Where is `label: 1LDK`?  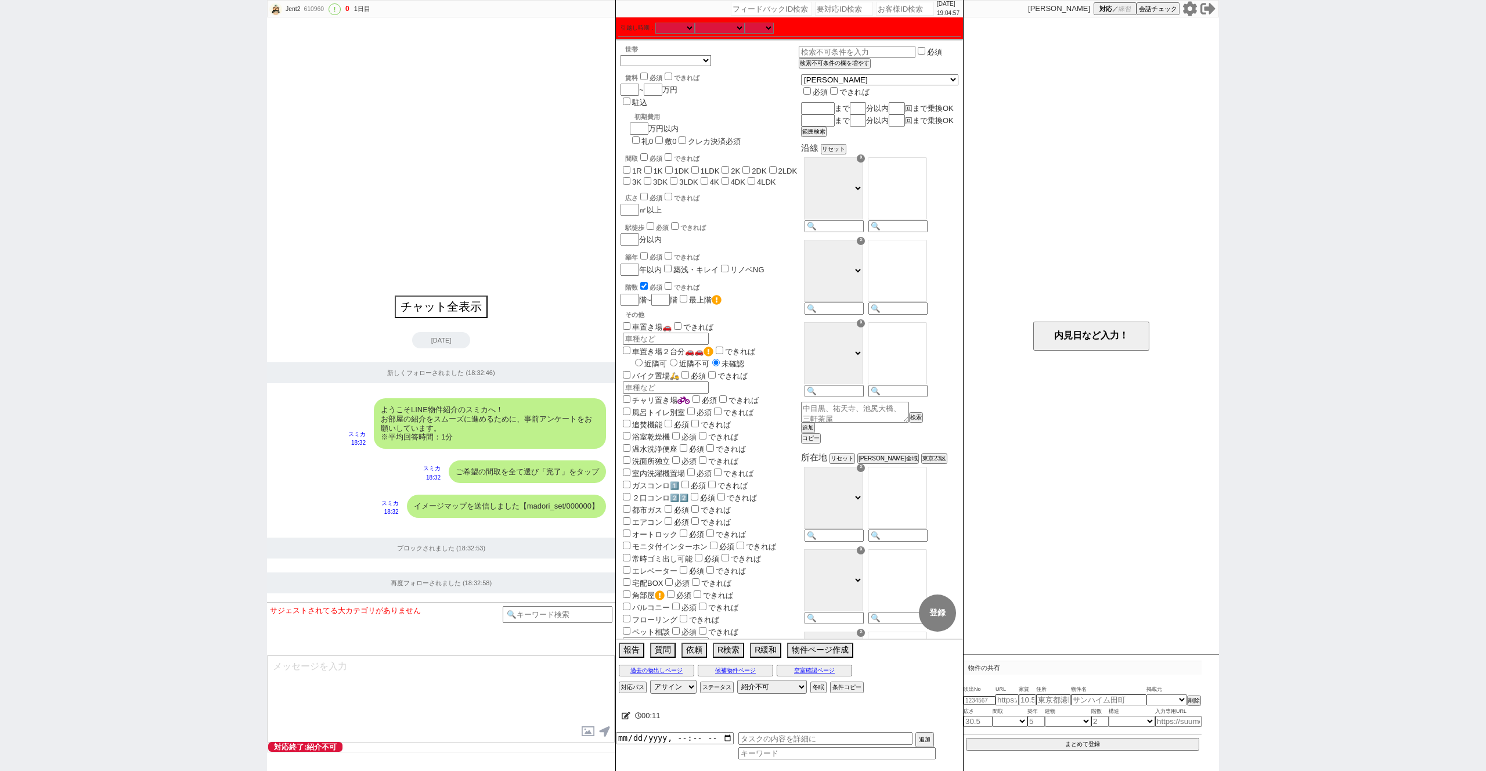
label: 1LDK is located at coordinates (710, 171).